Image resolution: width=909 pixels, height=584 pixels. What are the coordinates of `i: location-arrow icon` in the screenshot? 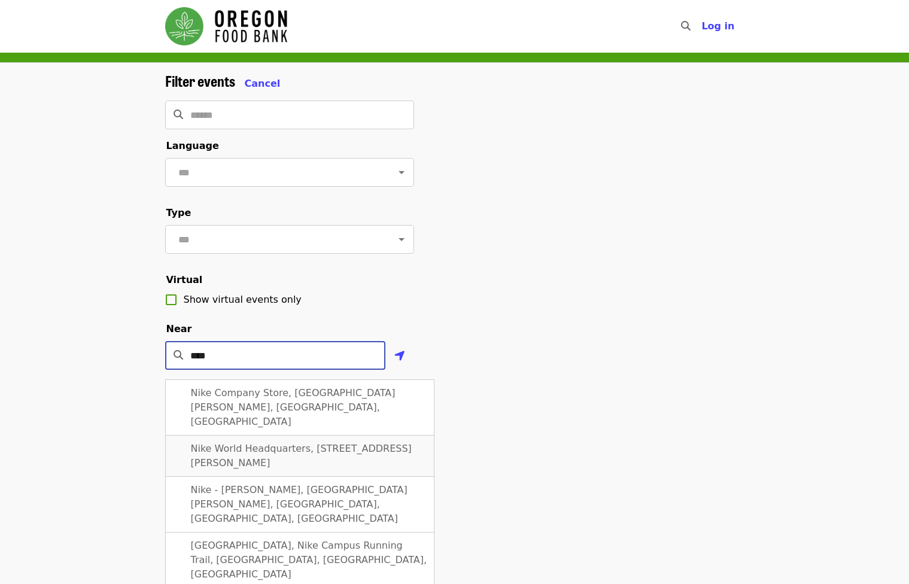 It's located at (400, 356).